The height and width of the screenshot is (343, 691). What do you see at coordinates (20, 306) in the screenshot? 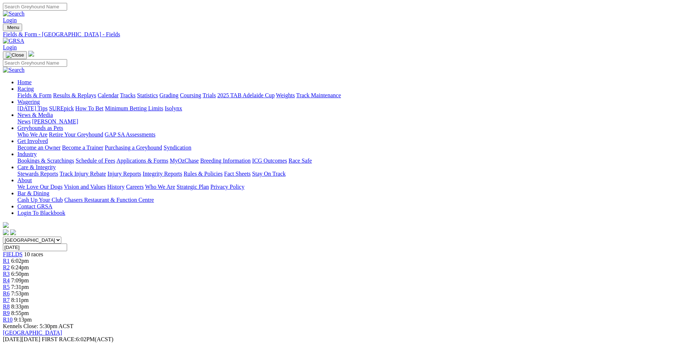
I see `span: 8:33pm` at bounding box center [20, 306].